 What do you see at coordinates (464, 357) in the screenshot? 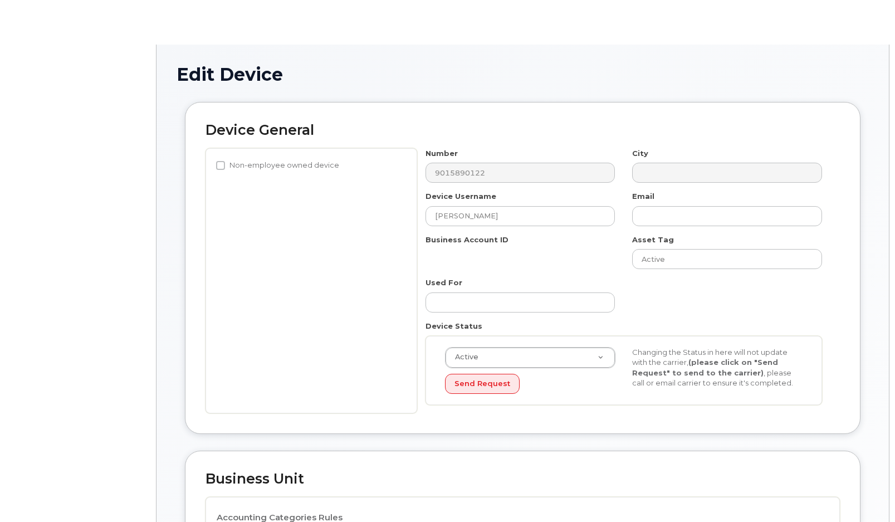
I see `span: Active` at bounding box center [464, 357].